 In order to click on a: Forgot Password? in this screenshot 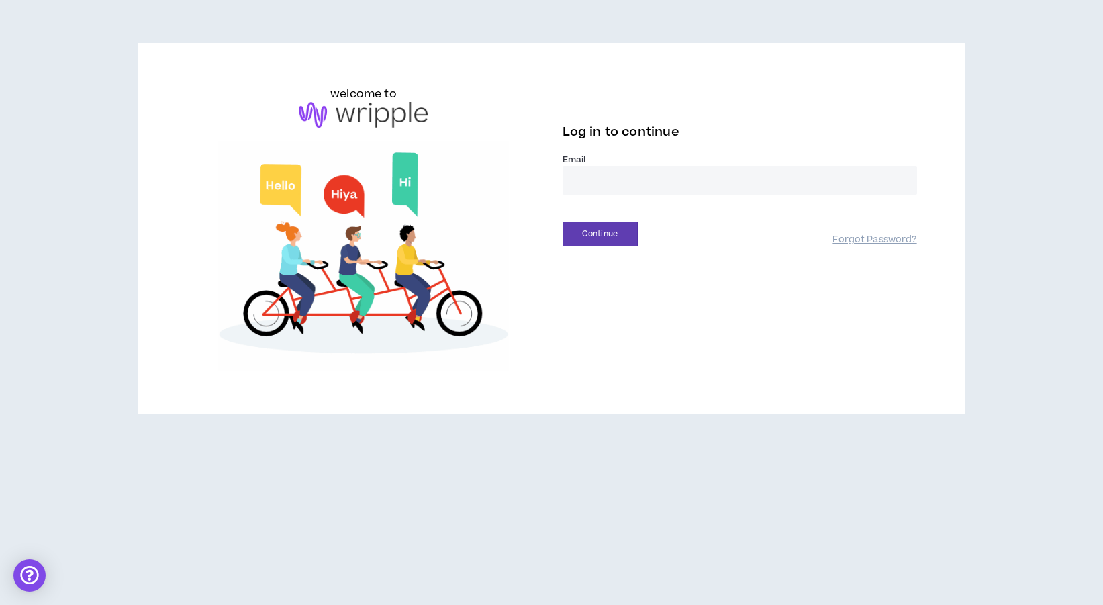, I will do `click(874, 240)`.